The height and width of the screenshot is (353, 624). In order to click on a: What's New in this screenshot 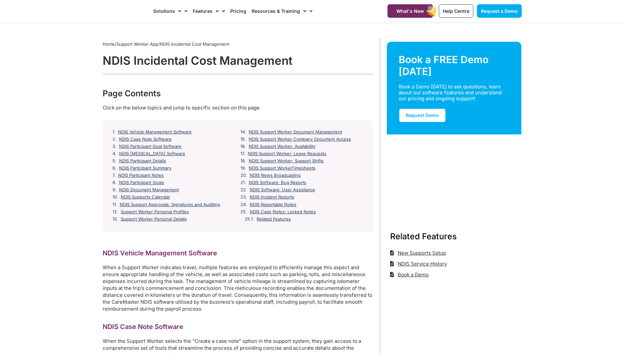, I will do `click(410, 11)`.